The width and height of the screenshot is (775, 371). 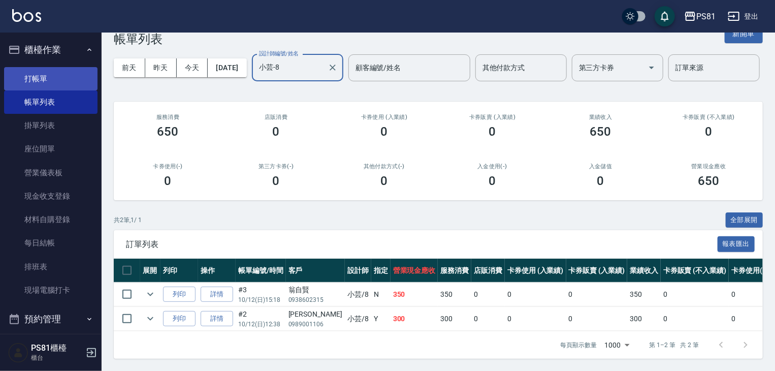 What do you see at coordinates (51, 345) in the screenshot?
I see `button: 報表及分析` at bounding box center [51, 345].